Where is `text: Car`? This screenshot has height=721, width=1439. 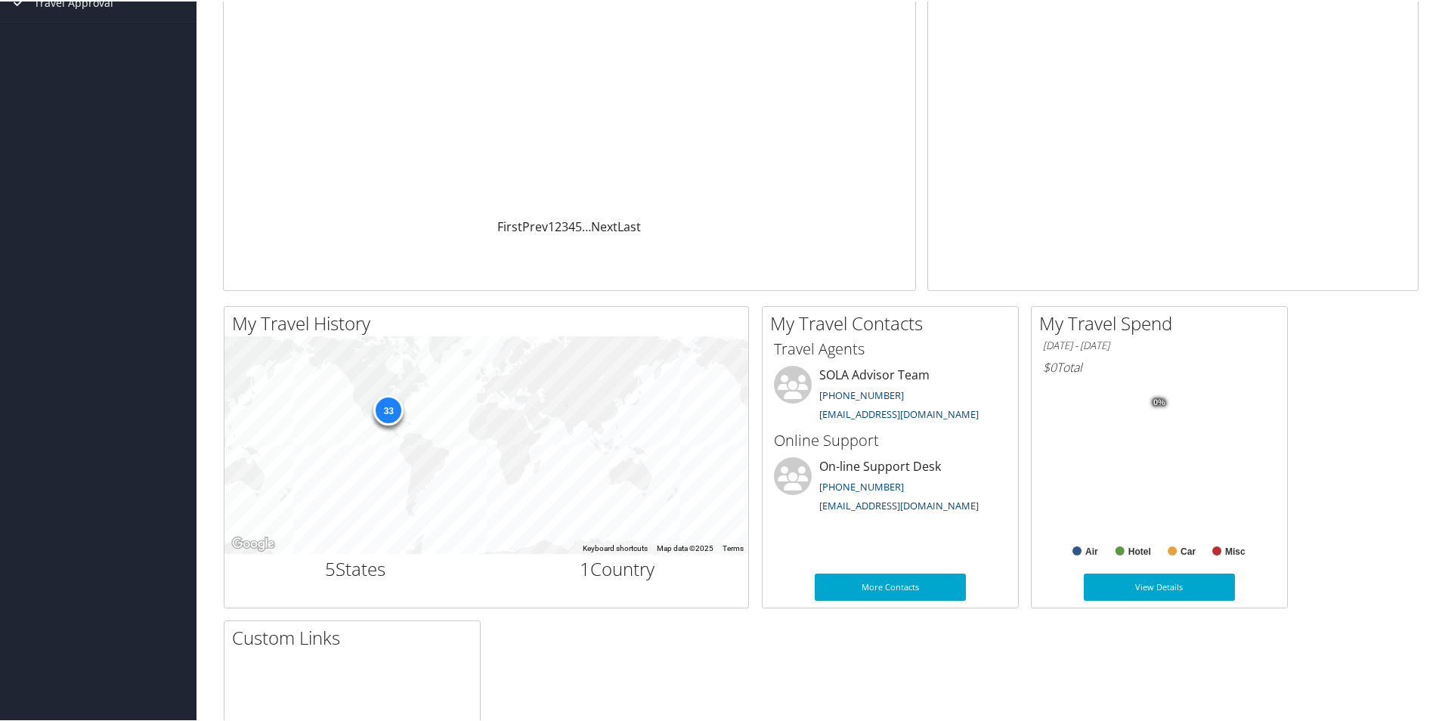
text: Car is located at coordinates (1188, 550).